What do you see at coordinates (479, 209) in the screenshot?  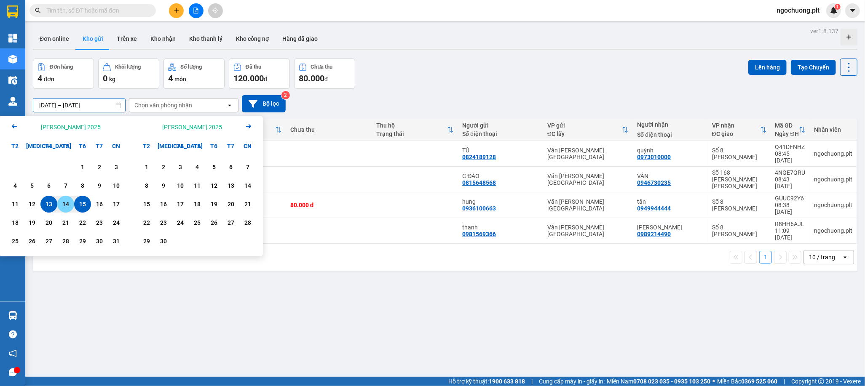 I see `div: 0936100663` at bounding box center [479, 209].